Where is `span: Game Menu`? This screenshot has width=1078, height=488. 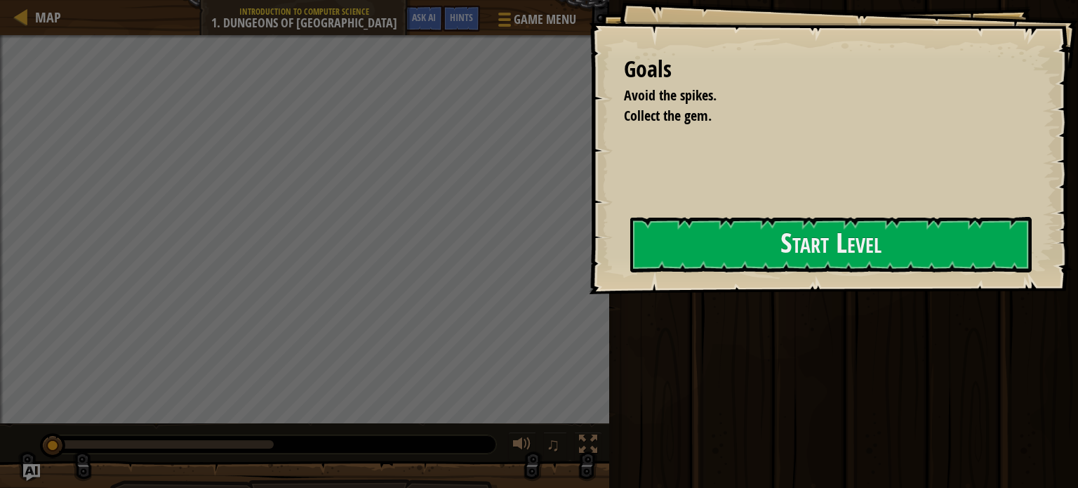
span: Game Menu is located at coordinates (544, 20).